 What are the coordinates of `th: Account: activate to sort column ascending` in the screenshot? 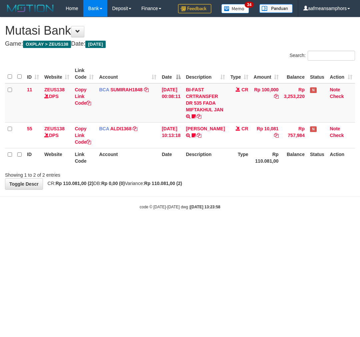 It's located at (128, 74).